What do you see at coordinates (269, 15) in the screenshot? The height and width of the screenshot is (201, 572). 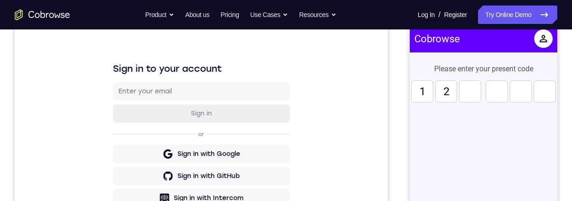 I see `button: Use Cases` at bounding box center [269, 15].